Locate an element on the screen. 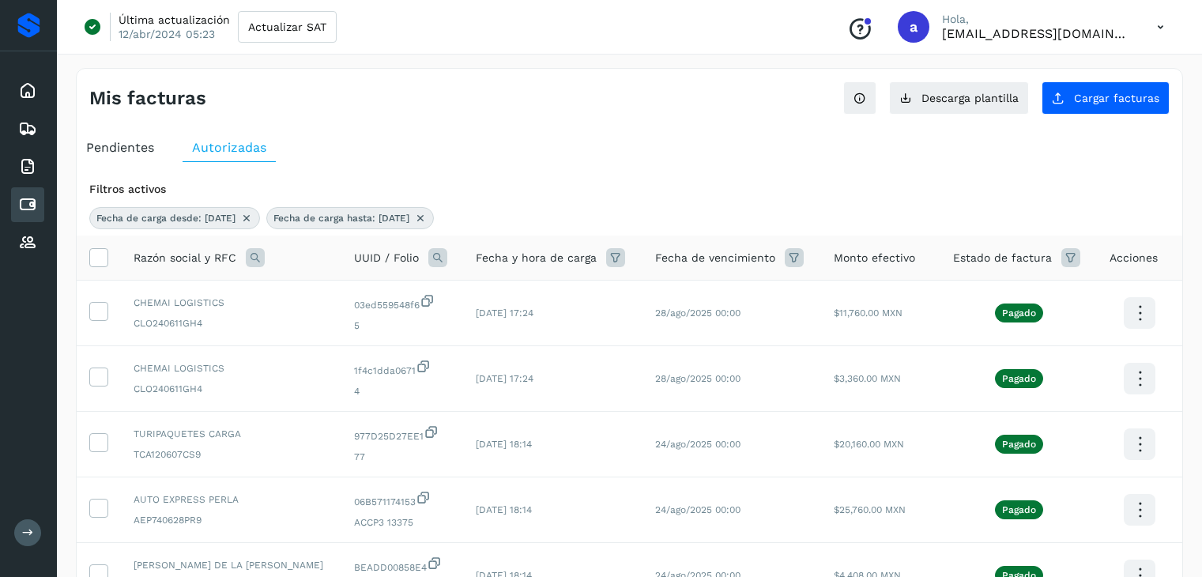  span: 1f4c1dda0671 is located at coordinates (402, 368).